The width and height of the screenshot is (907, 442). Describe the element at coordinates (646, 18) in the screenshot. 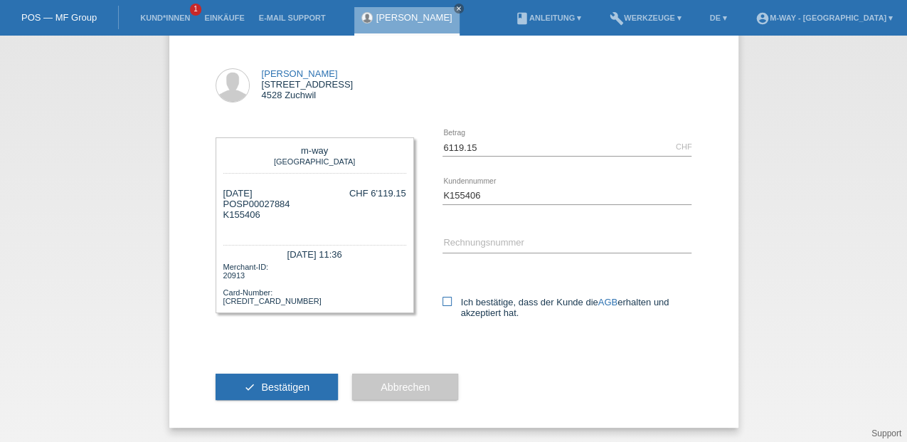

I see `a: buildWerkzeuge ▾` at that location.